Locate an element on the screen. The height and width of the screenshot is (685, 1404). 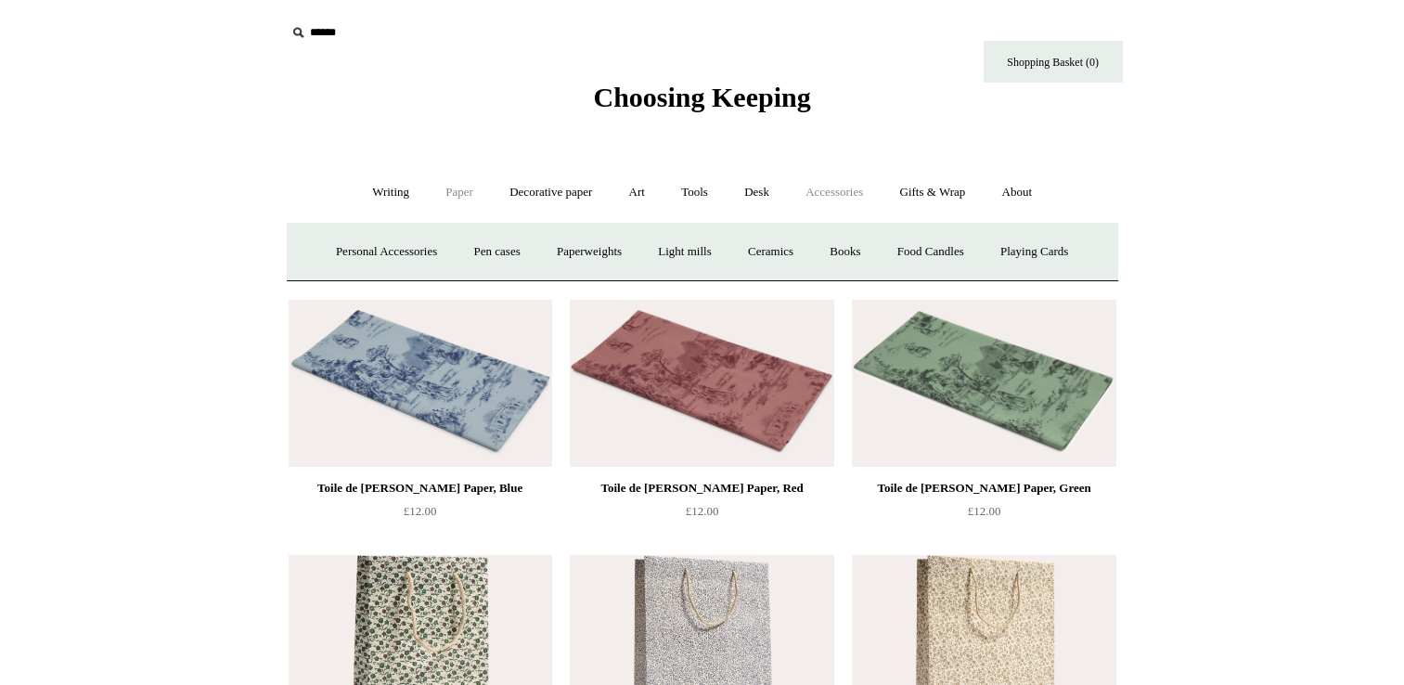
a: Art is located at coordinates (637, 192).